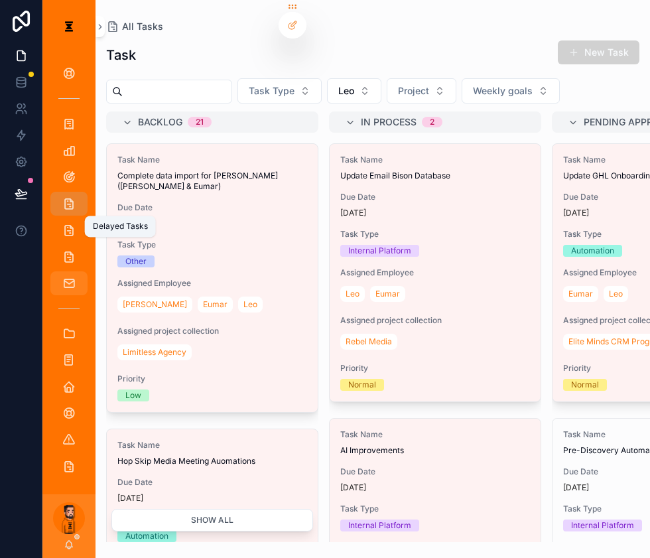 This screenshot has width=650, height=558. What do you see at coordinates (503, 91) in the screenshot?
I see `span: Weekly goals` at bounding box center [503, 91].